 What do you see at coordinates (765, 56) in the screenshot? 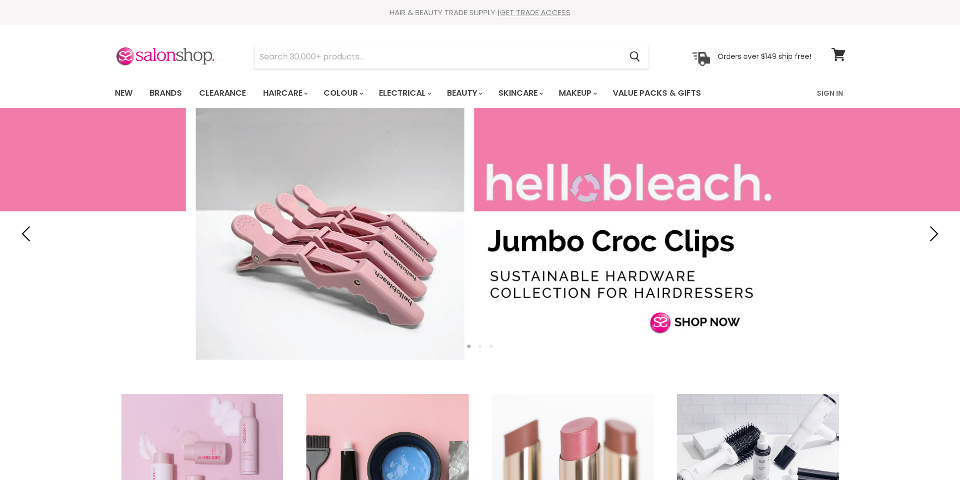
I see `p: Orders over $149 ship free!` at bounding box center [765, 56].